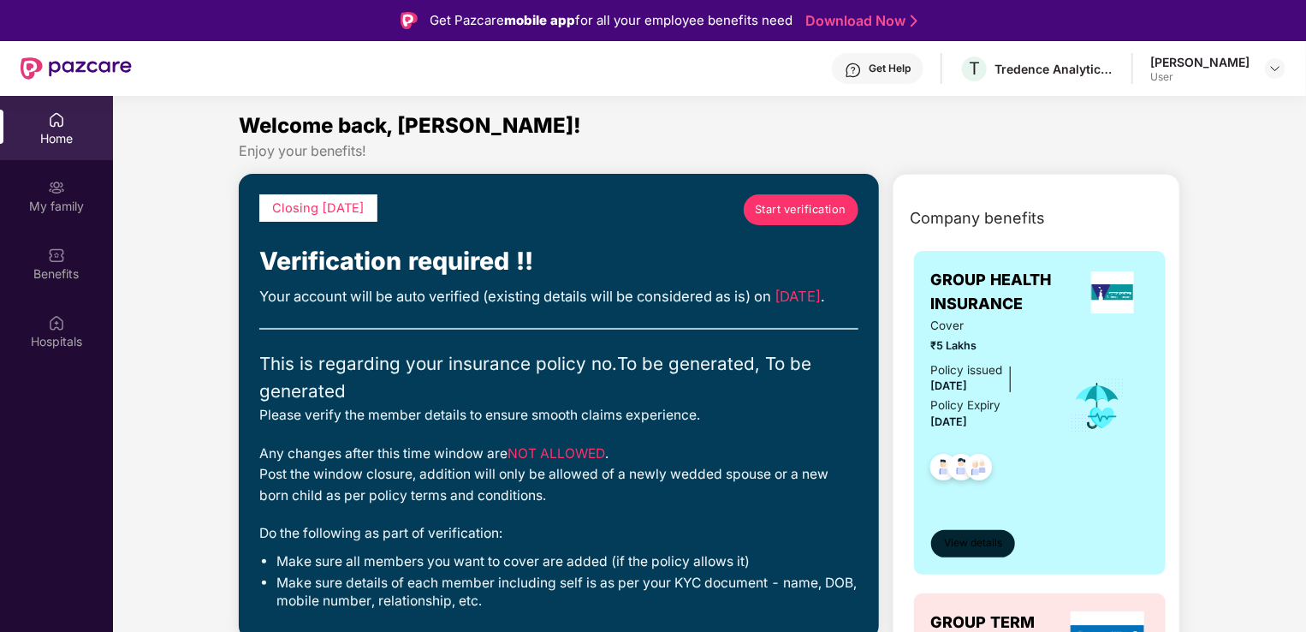  Describe the element at coordinates (559, 261) in the screenshot. I see `div: Verification required !!` at that location.